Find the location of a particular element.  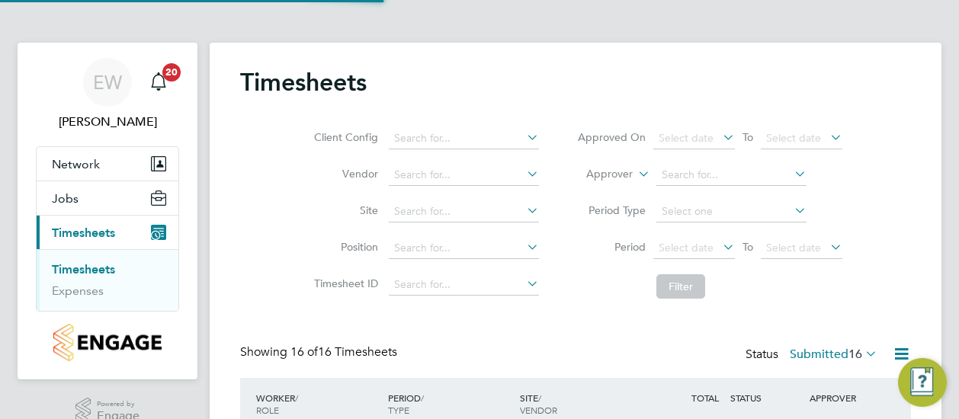

label: Period Type is located at coordinates (612, 211).